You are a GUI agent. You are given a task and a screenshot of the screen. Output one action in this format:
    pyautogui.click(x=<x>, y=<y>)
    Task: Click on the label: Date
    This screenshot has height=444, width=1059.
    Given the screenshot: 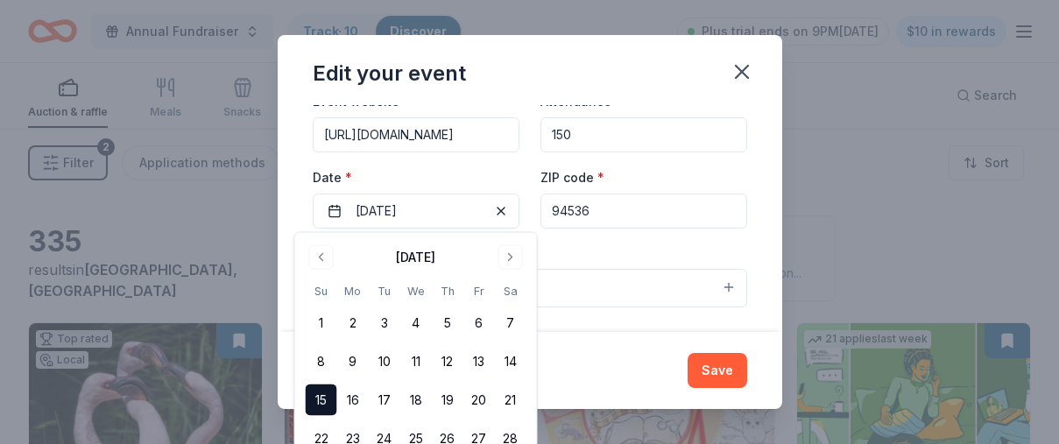 What is the action you would take?
    pyautogui.click(x=416, y=178)
    